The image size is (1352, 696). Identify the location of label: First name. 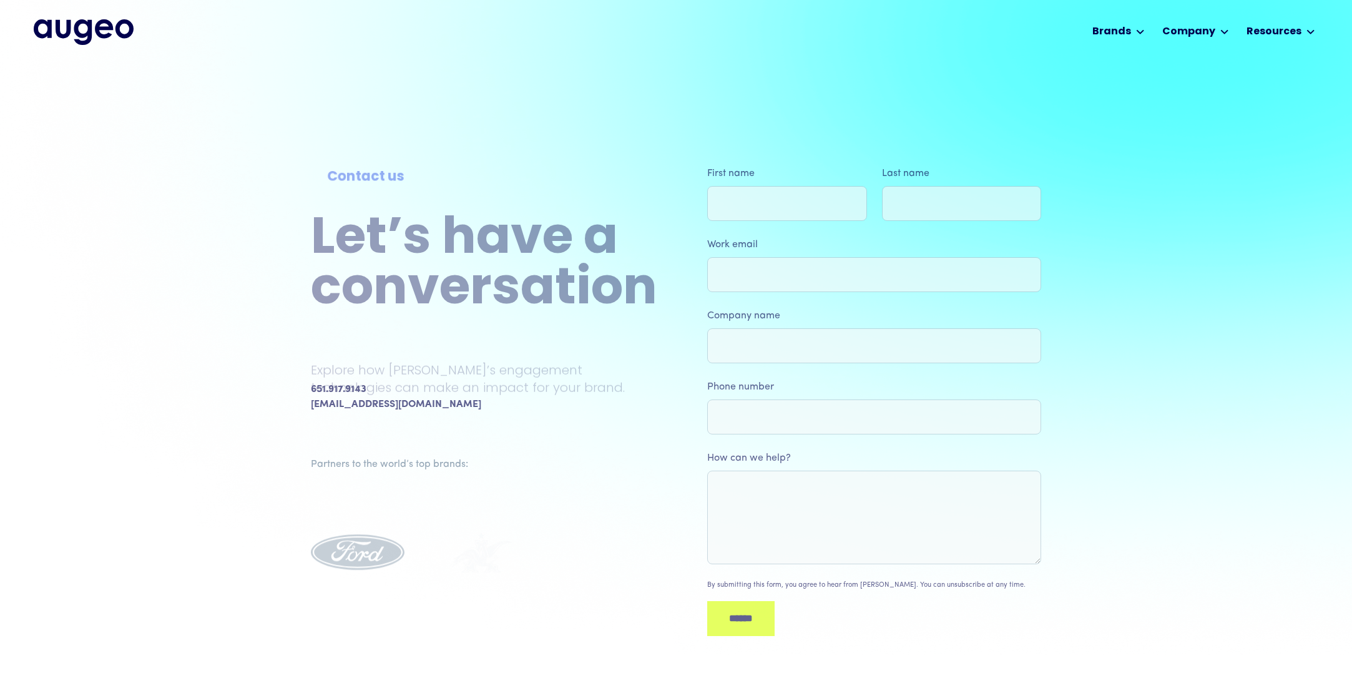
(787, 173).